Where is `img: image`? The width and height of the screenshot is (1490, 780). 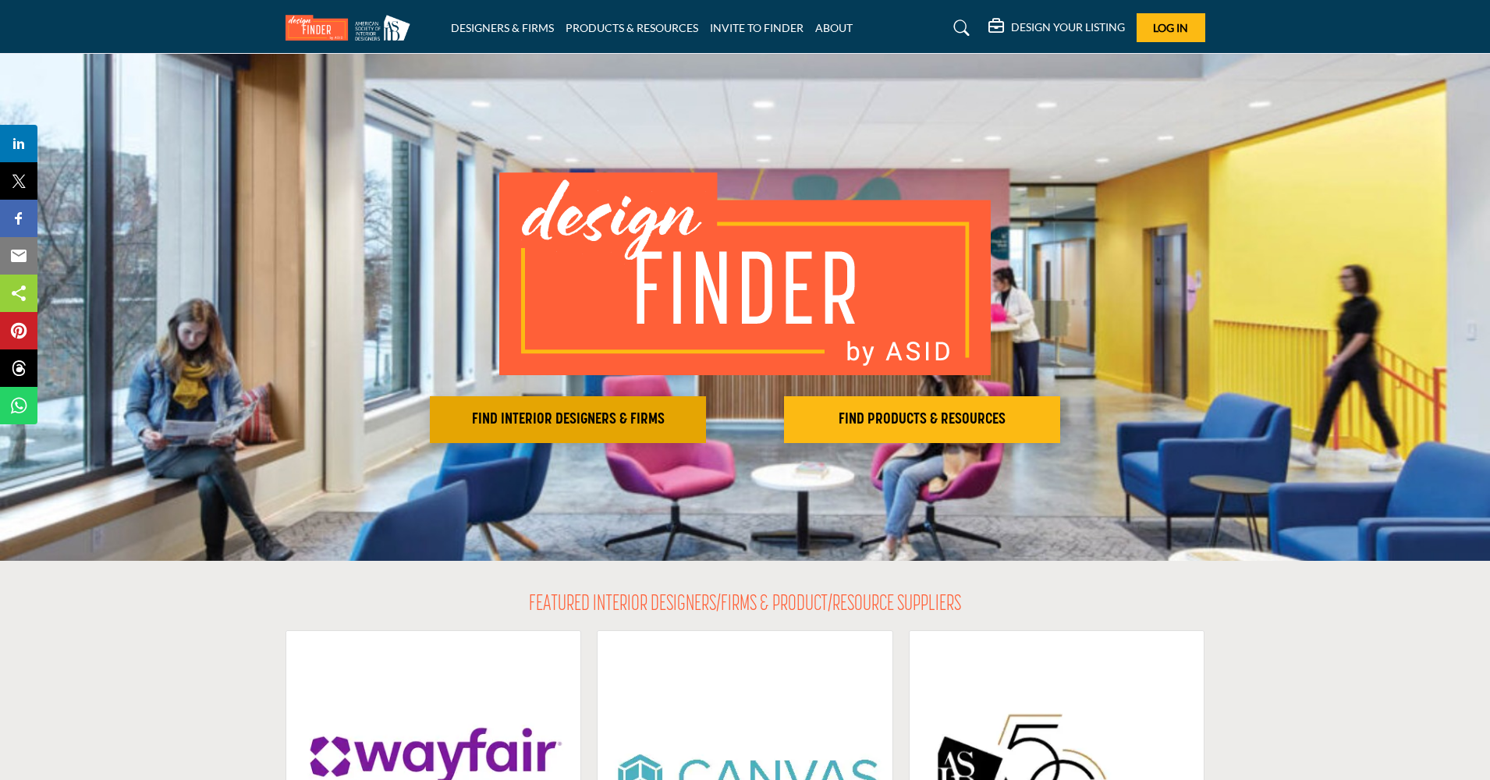
img: image is located at coordinates (745, 274).